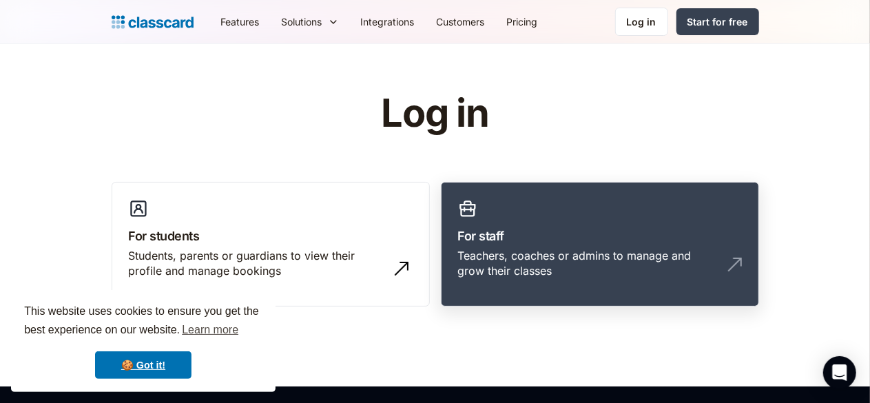  Describe the element at coordinates (641, 21) in the screenshot. I see `a: Log in` at that location.